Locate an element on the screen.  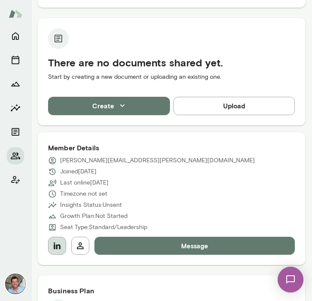
img: Mento is located at coordinates (15, 14).